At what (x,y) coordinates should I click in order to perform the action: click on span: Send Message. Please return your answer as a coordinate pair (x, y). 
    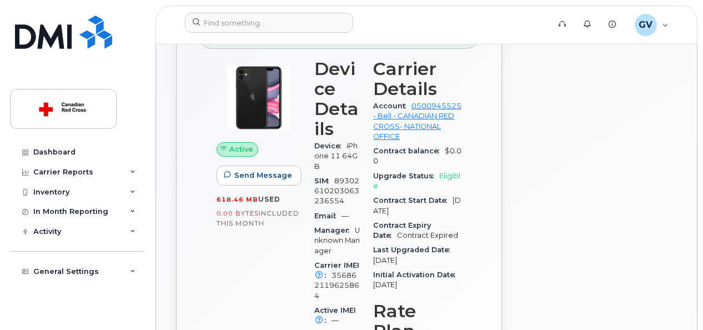
    Looking at the image, I should click on (263, 175).